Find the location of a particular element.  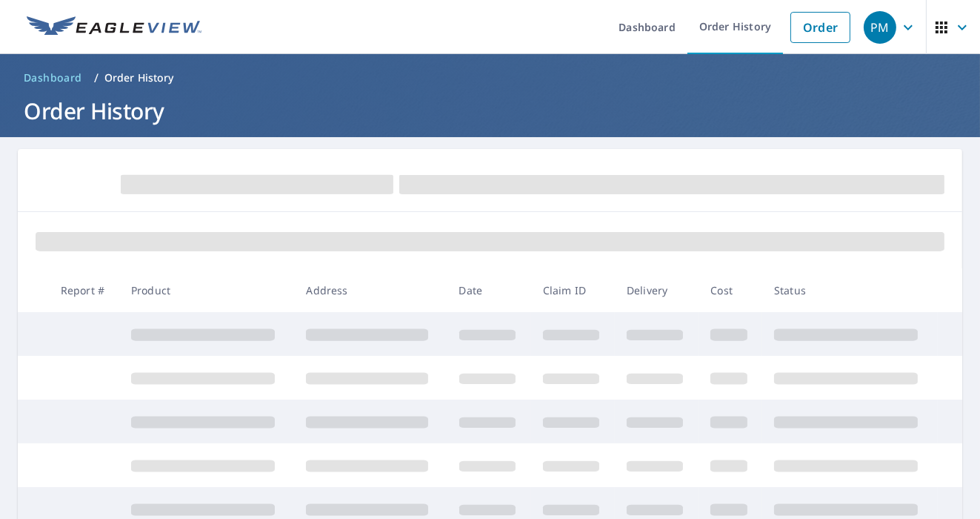

th: Date is located at coordinates (489, 290).